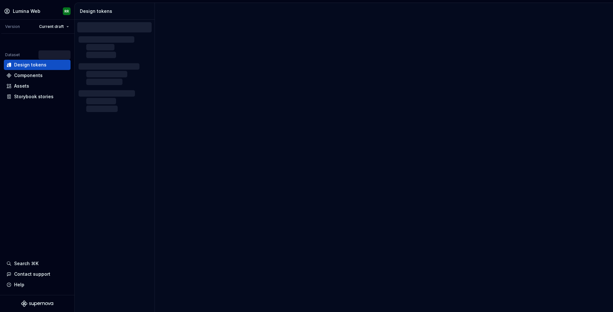 Image resolution: width=613 pixels, height=312 pixels. Describe the element at coordinates (37, 86) in the screenshot. I see `a: Assets` at that location.